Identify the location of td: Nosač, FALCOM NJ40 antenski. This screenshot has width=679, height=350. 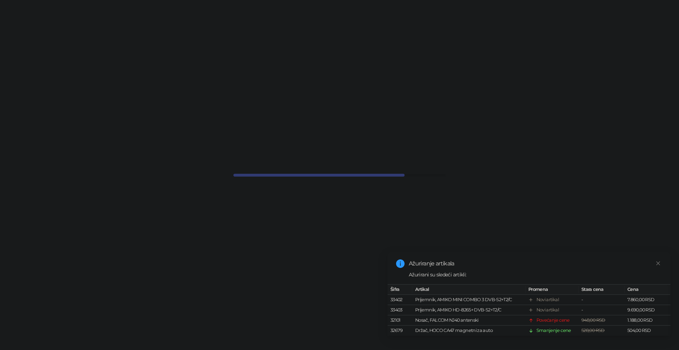
(469, 321).